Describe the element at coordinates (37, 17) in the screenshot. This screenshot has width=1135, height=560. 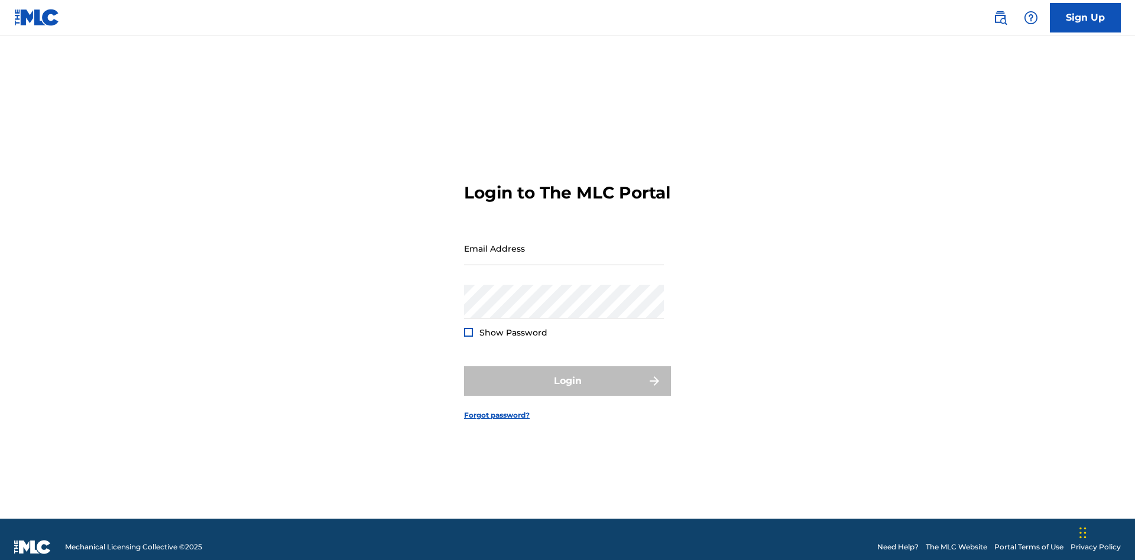
I see `img: MLC Logo` at that location.